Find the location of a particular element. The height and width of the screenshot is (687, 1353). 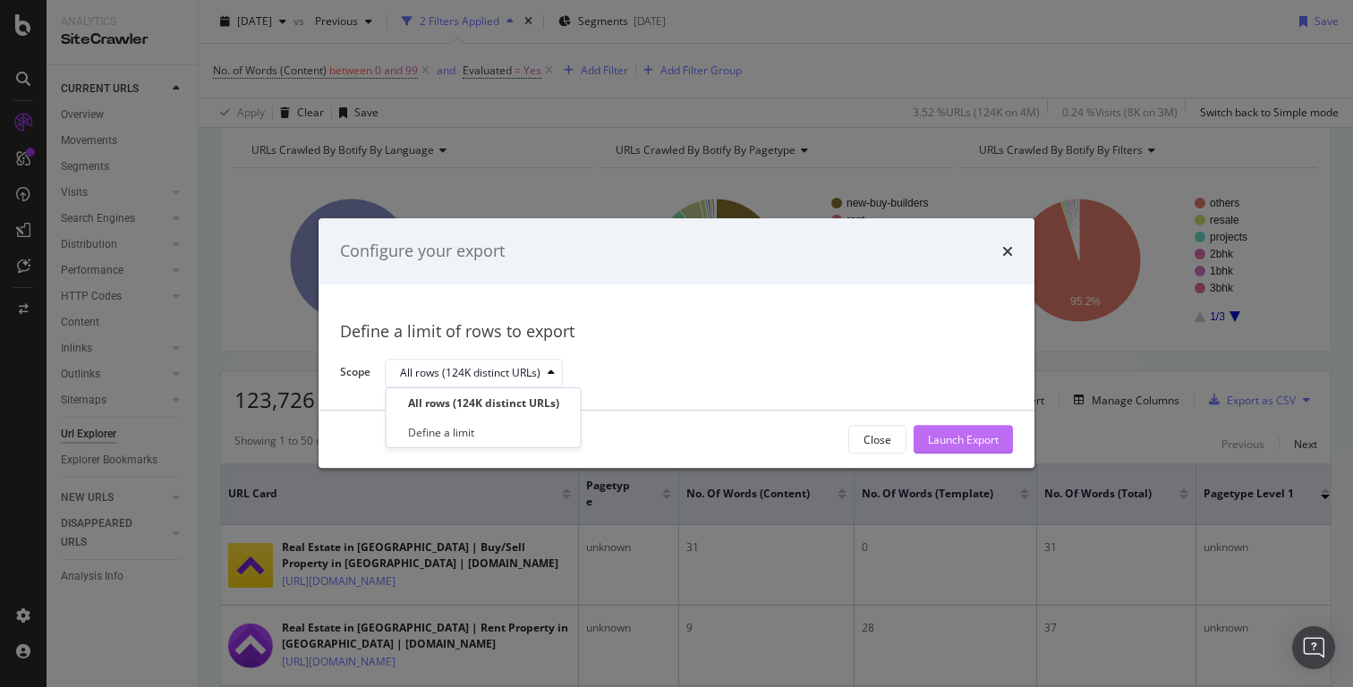

div: modal is located at coordinates (677, 343).